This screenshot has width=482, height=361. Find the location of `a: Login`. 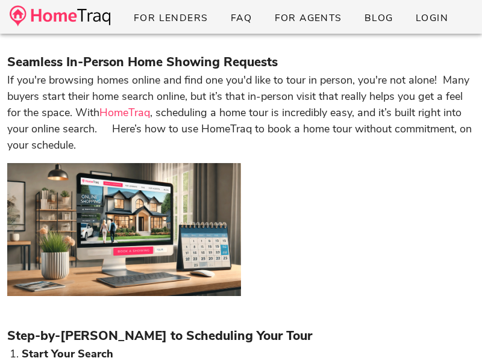

a: Login is located at coordinates (431, 18).